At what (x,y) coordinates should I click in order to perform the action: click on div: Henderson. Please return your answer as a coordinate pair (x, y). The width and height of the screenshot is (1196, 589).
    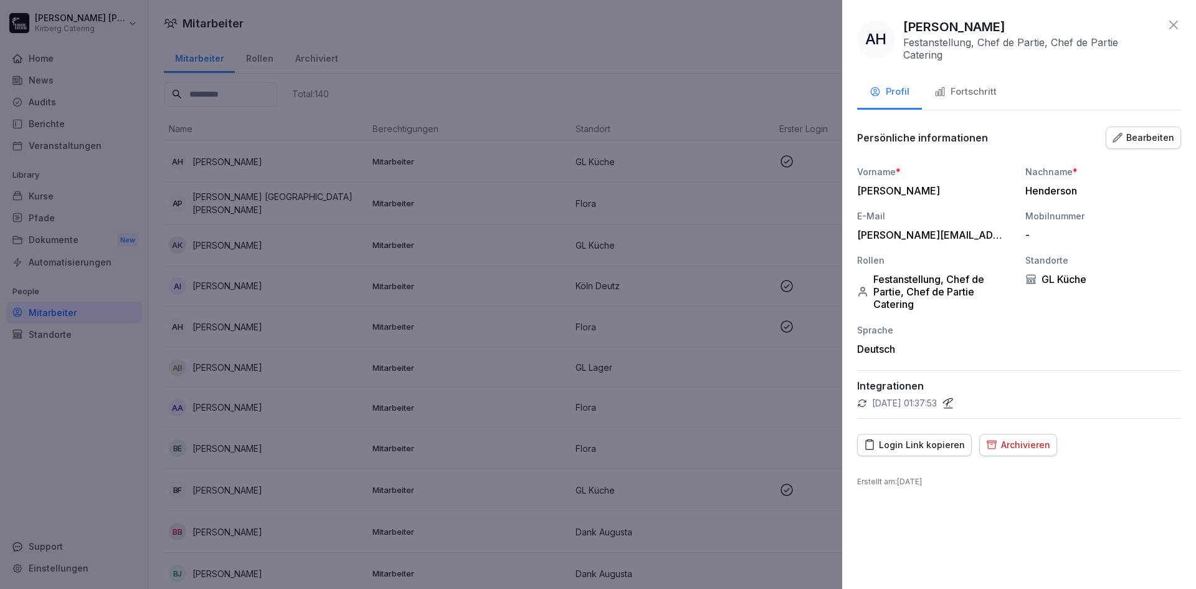
    Looking at the image, I should click on (1100, 191).